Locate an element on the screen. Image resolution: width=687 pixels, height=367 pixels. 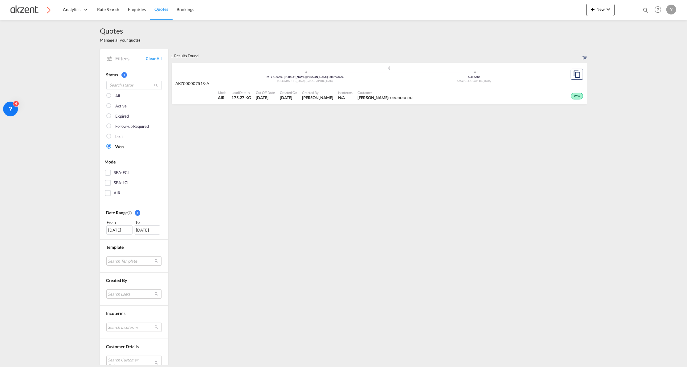
span: EUROHUB ООD is located at coordinates (401, 98).